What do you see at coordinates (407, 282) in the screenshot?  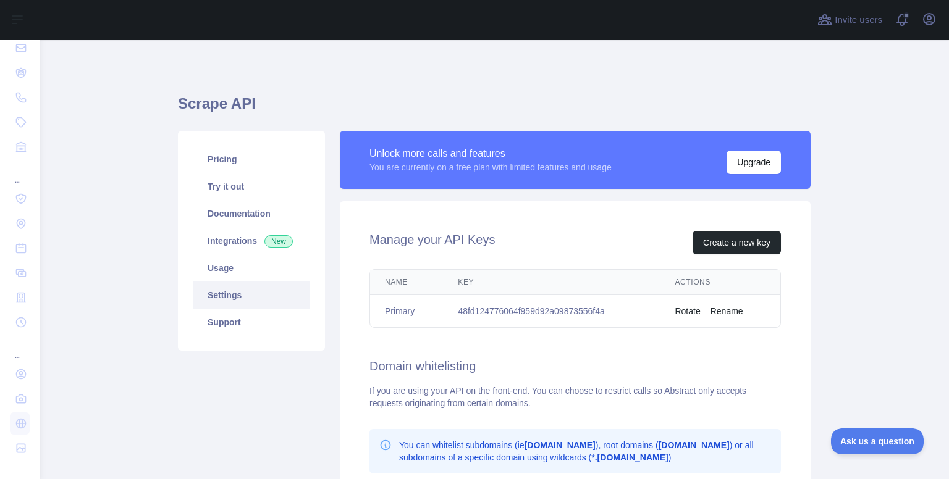 I see `th: Name` at bounding box center [407, 282].